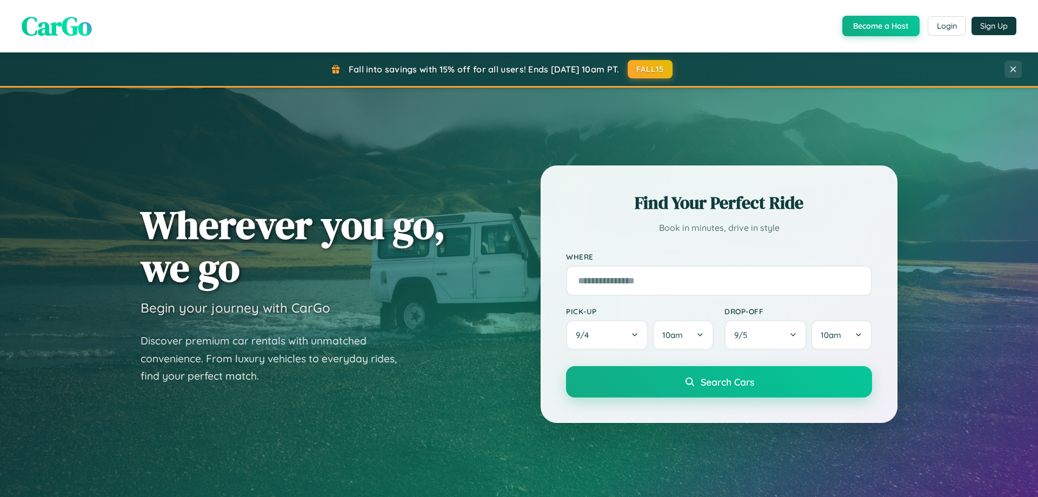  I want to click on span: Search Cars, so click(727, 382).